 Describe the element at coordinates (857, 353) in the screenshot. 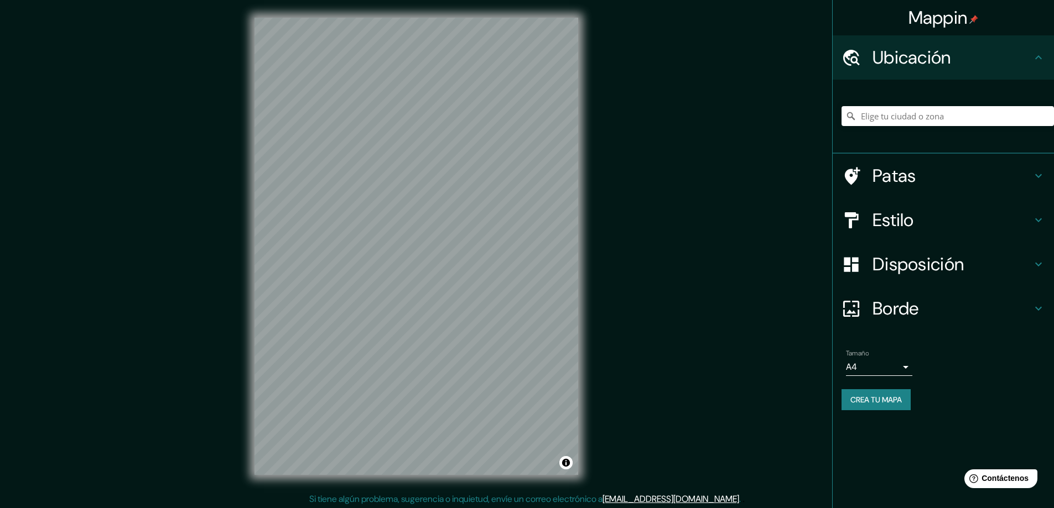

I see `font: Tamaño` at that location.